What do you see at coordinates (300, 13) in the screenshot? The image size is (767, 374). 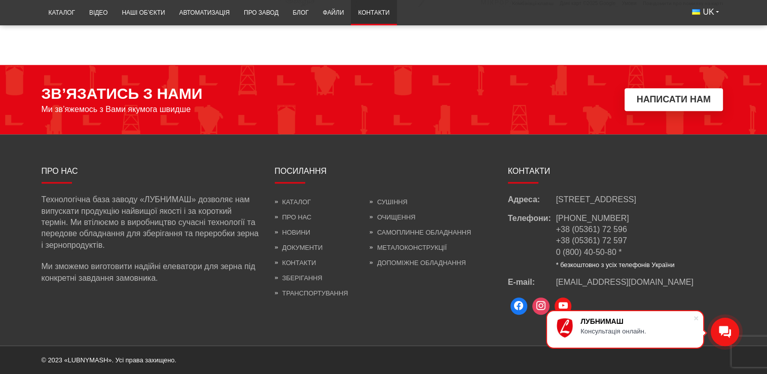 I see `a: Блог` at bounding box center [300, 13].